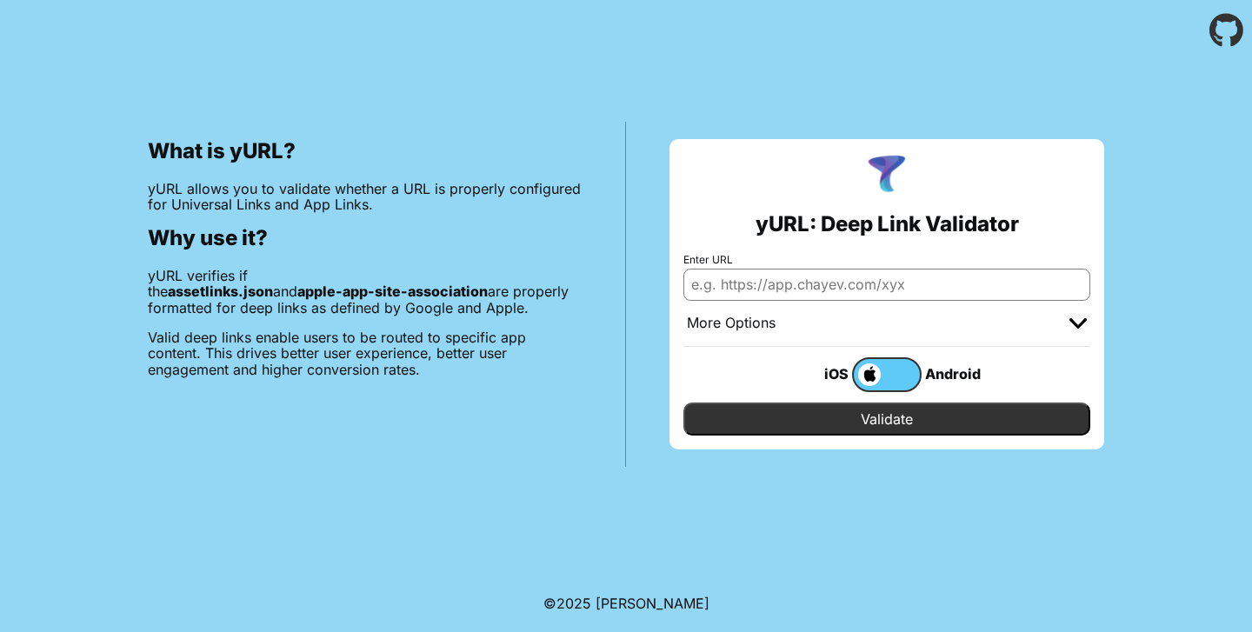  What do you see at coordinates (364, 291) in the screenshot?
I see `p: yURL verifies if the and are properly formatted for deep links as defined by Google and Apple.` at bounding box center [364, 291].